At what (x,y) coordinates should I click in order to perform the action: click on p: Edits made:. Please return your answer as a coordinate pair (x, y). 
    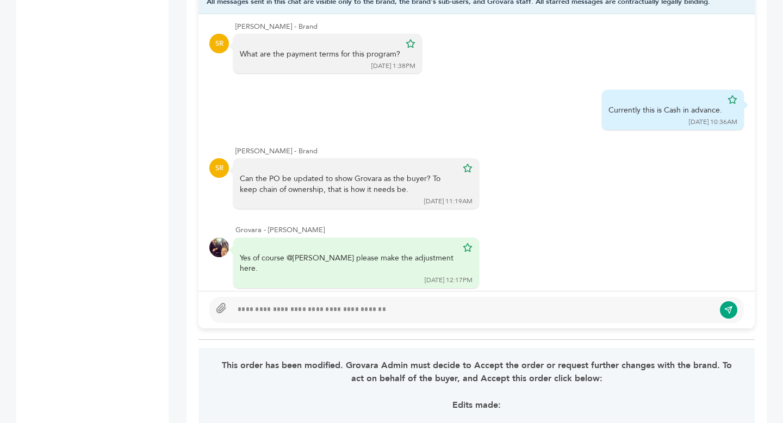
    Looking at the image, I should click on (476, 405).